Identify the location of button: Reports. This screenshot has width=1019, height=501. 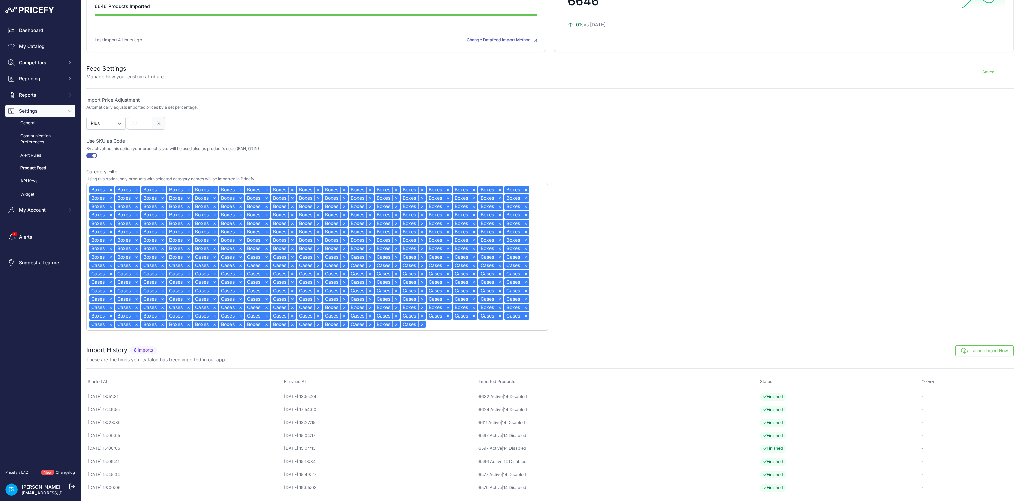
(40, 95).